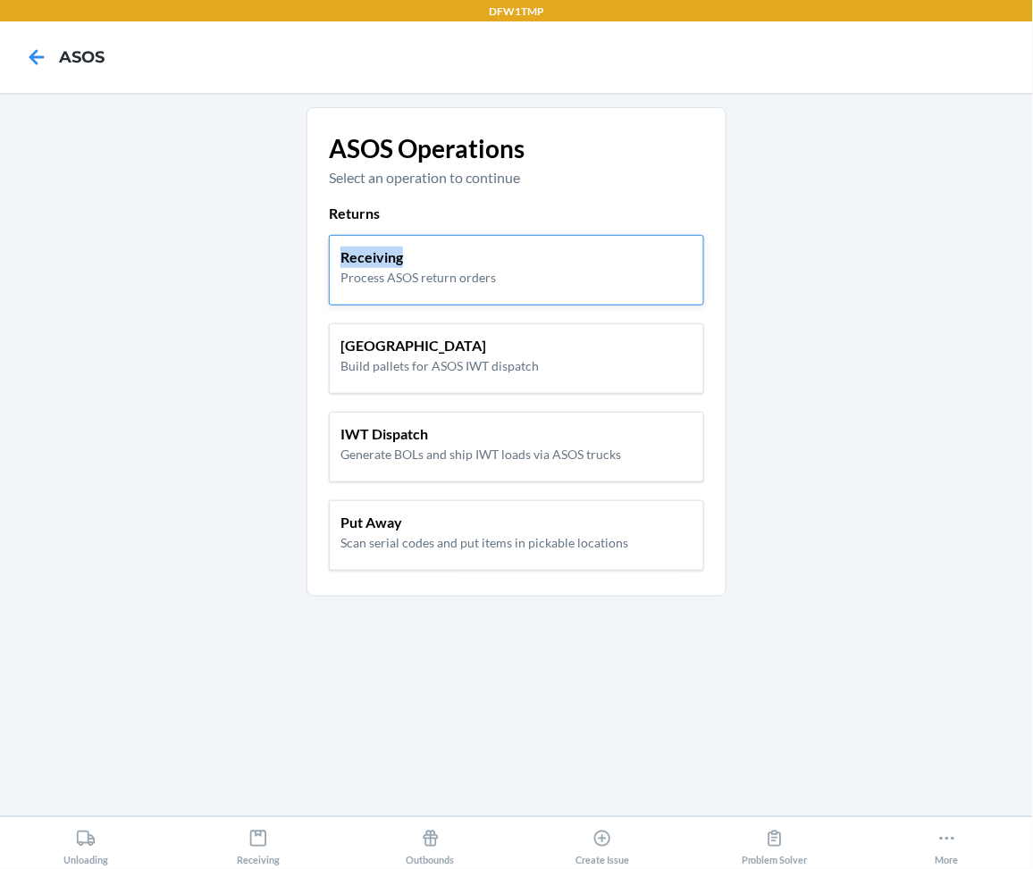  Describe the element at coordinates (418, 277) in the screenshot. I see `p: Process ASOS return orders` at that location.